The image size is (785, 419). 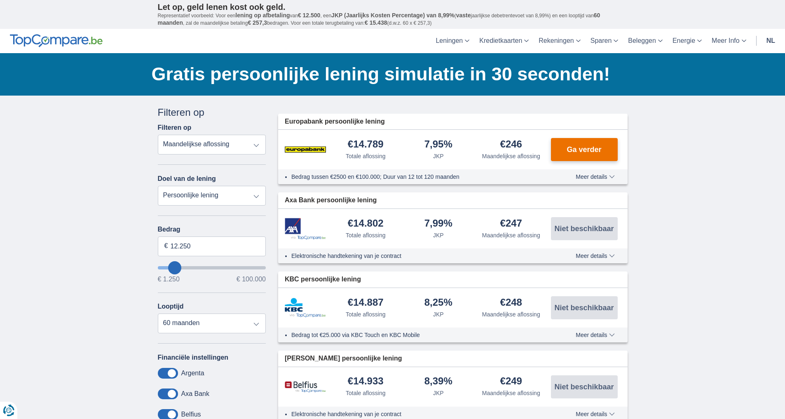 What do you see at coordinates (393, 7) in the screenshot?
I see `p: Let op, geld lenen kost ook geld.` at bounding box center [393, 7].